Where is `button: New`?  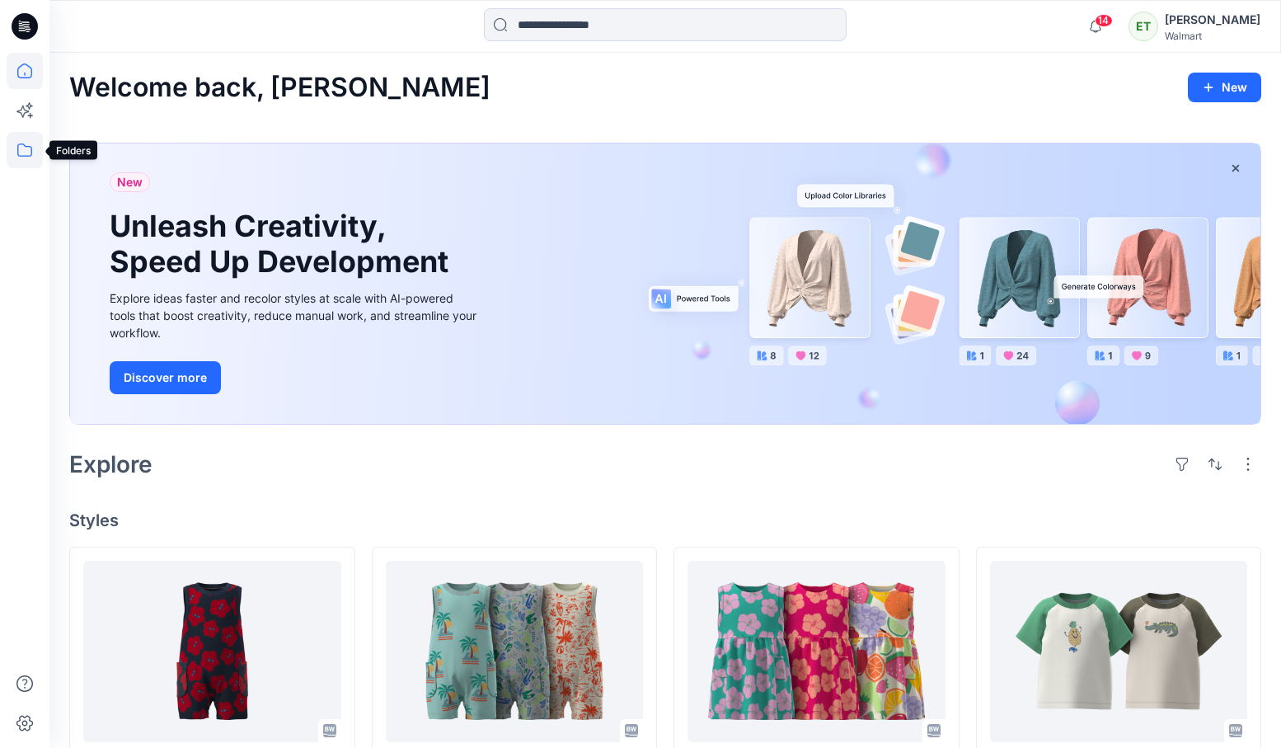 button: New is located at coordinates (1224, 87).